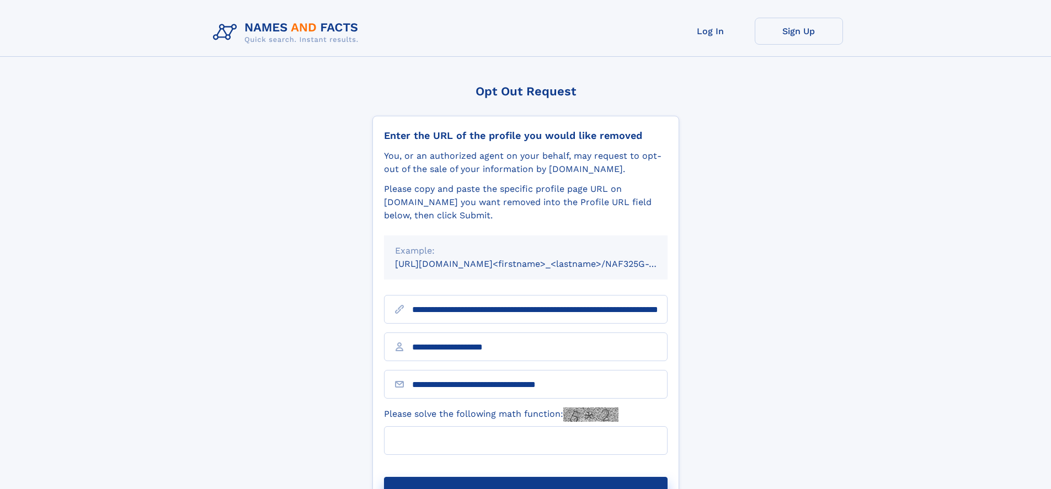 Image resolution: width=1051 pixels, height=489 pixels. What do you see at coordinates (711, 31) in the screenshot?
I see `a: Log In` at bounding box center [711, 31].